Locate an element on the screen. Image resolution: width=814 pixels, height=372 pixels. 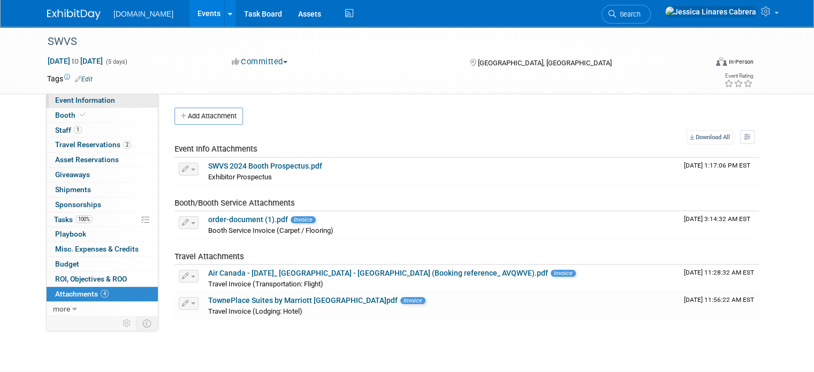
span: Tasks is located at coordinates (73, 219).